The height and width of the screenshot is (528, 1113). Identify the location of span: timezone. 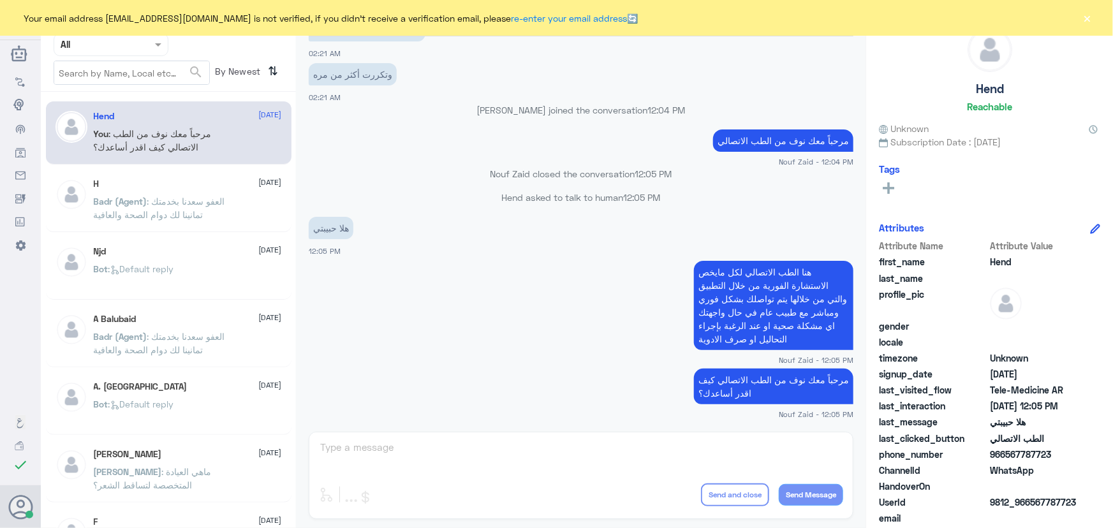
(933, 358).